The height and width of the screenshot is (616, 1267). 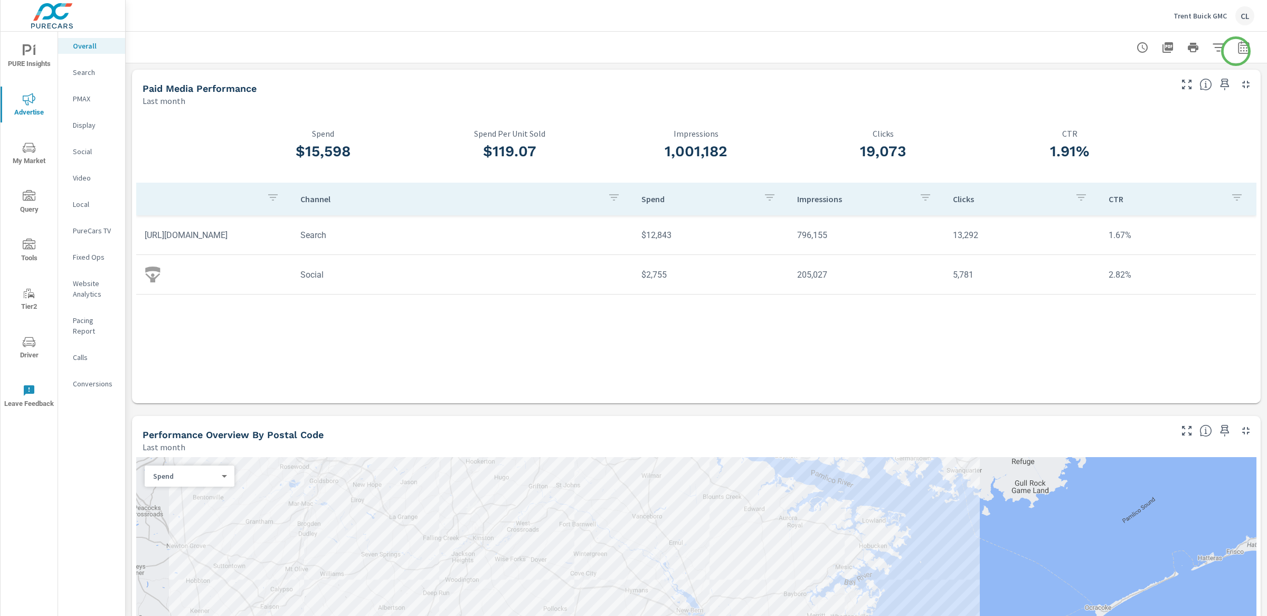 What do you see at coordinates (1245, 16) in the screenshot?
I see `div: CL` at bounding box center [1245, 16].